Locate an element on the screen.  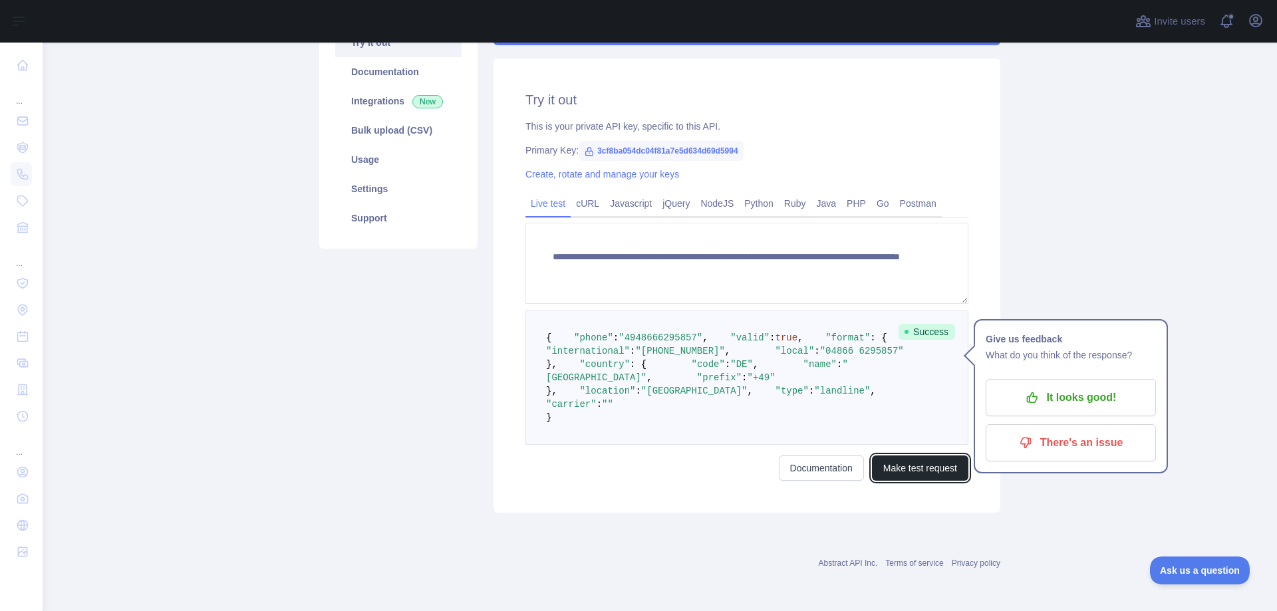
span: "+49" is located at coordinates (761, 378).